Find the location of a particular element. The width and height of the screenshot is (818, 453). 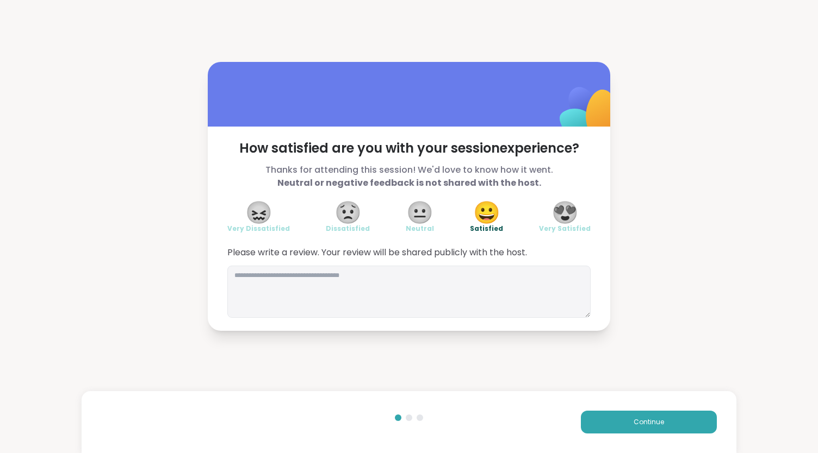

b: Neutral or negative feedback is not shared with the host. is located at coordinates (409, 183).